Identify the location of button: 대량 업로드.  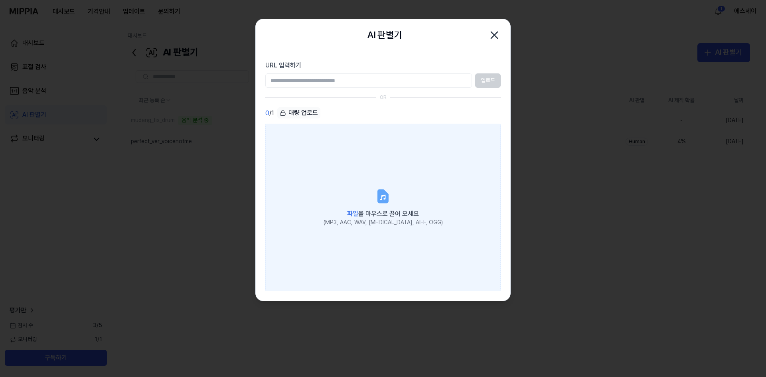
(299, 113).